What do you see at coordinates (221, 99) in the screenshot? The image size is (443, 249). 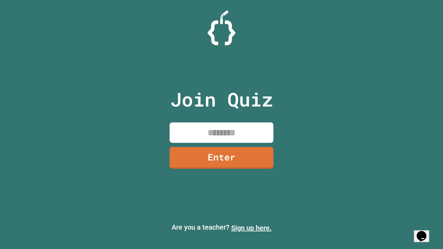 I see `p: Join Quiz` at bounding box center [221, 99].